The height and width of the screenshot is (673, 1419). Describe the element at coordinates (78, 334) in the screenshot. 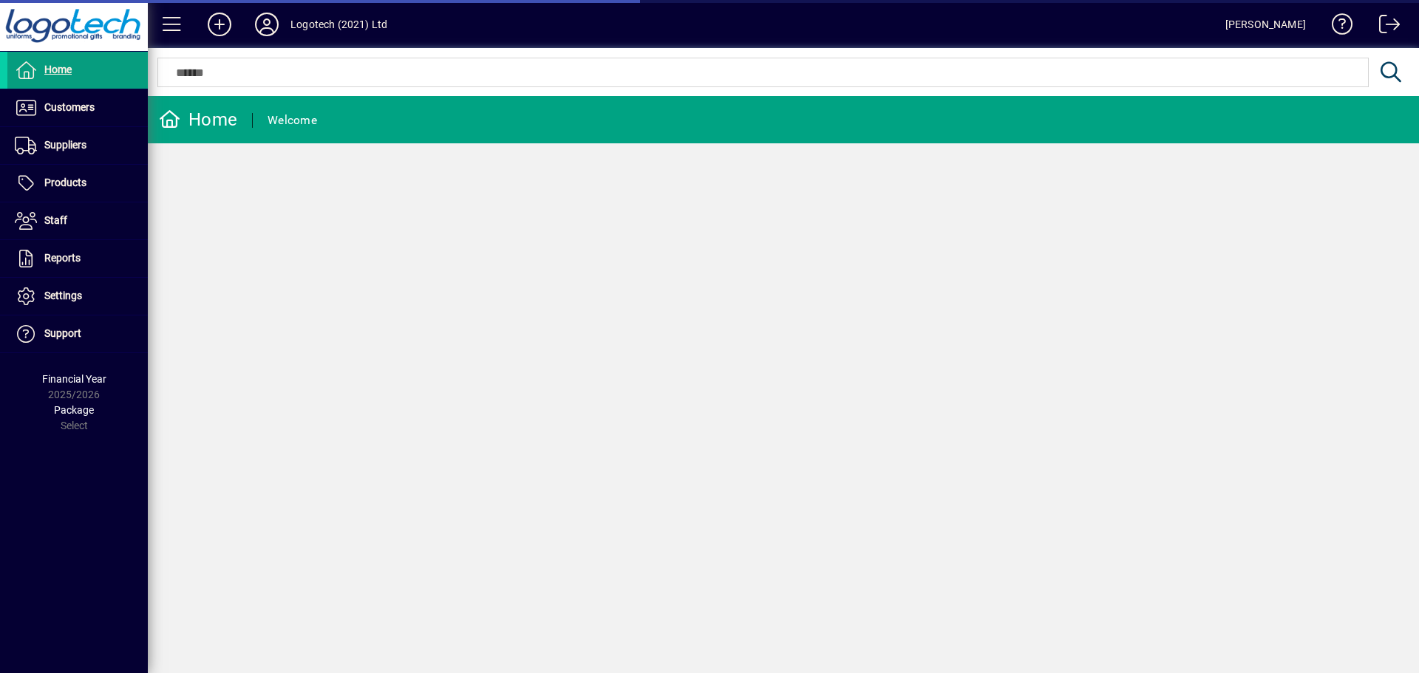

I see `a: Support` at that location.